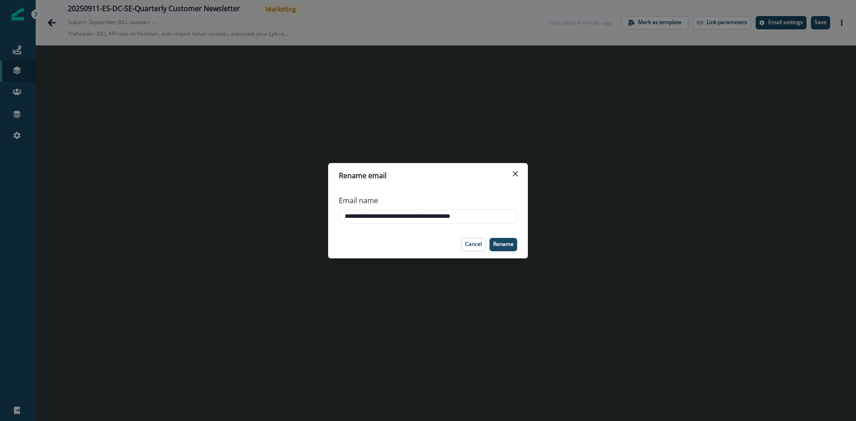  I want to click on button: Rename, so click(503, 245).